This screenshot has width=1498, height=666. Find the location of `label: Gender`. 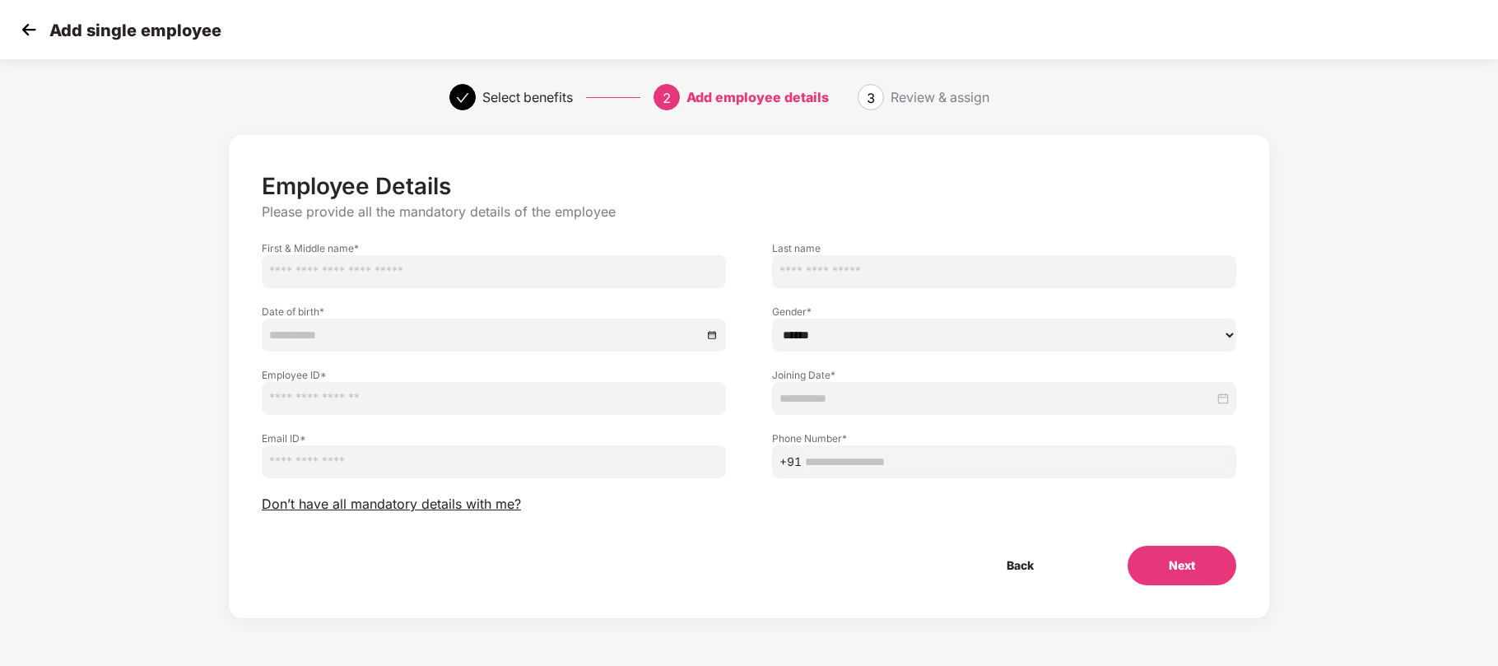

label: Gender is located at coordinates (1004, 311).